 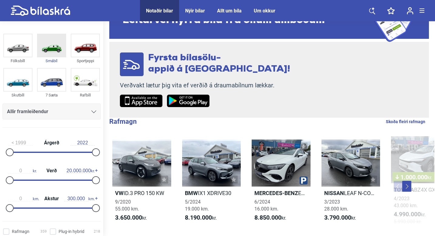 I want to click on span: 359, so click(x=43, y=231).